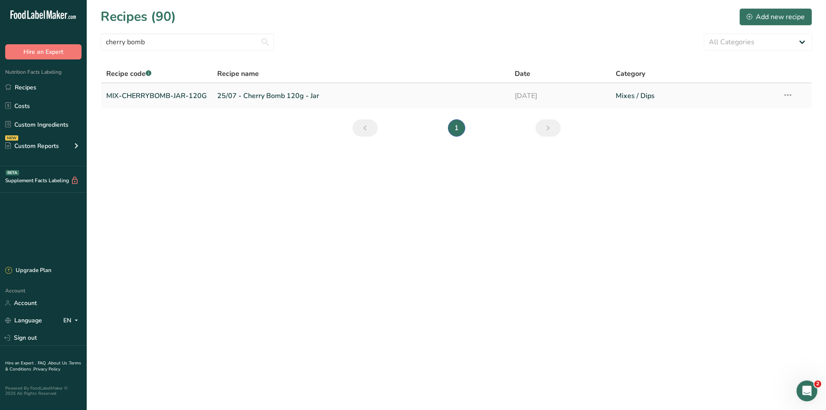 The image size is (826, 410). I want to click on button: Add new recipe, so click(776, 17).